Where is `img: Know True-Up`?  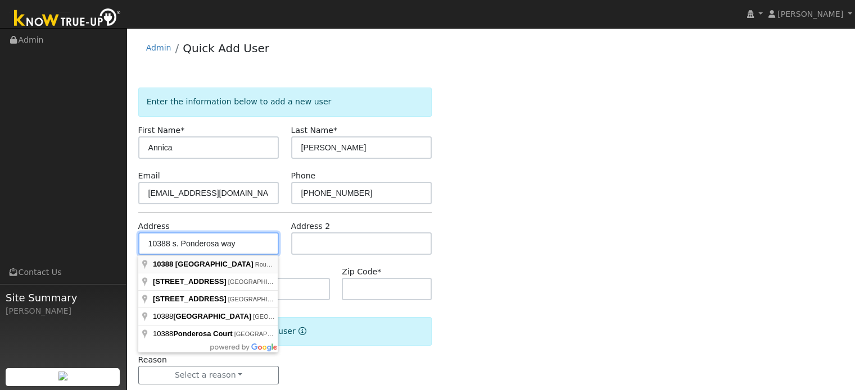 img: Know True-Up is located at coordinates (67, 19).